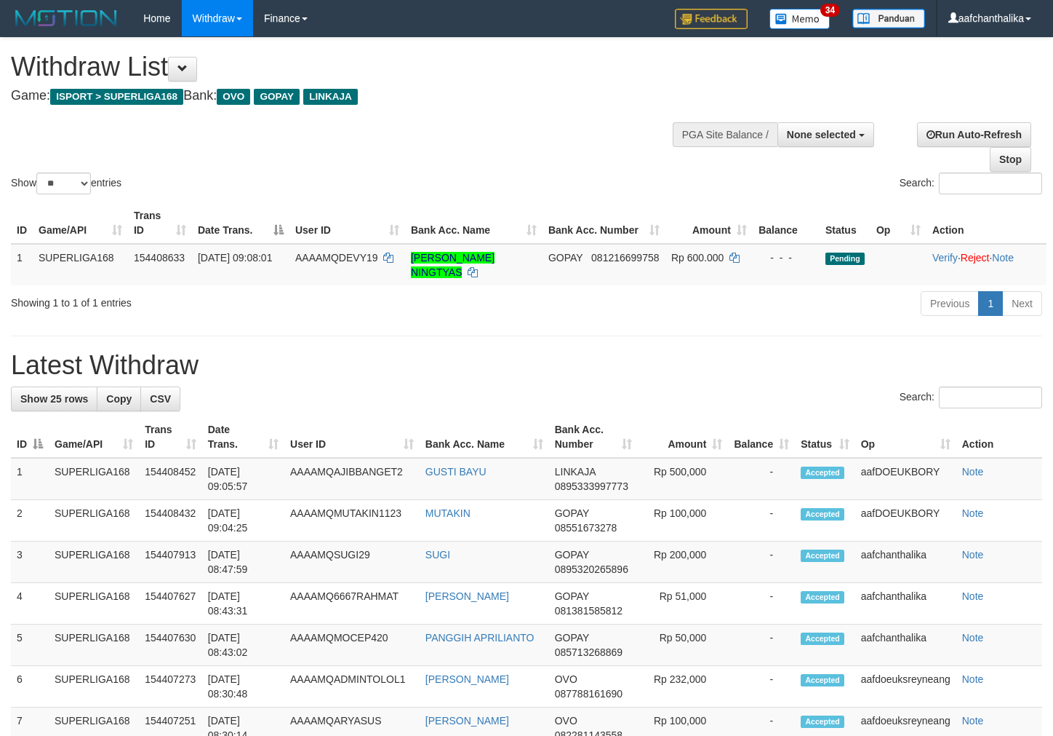 The image size is (1053, 736). I want to click on th: Amount: activate to sort column ascending, so click(709, 223).